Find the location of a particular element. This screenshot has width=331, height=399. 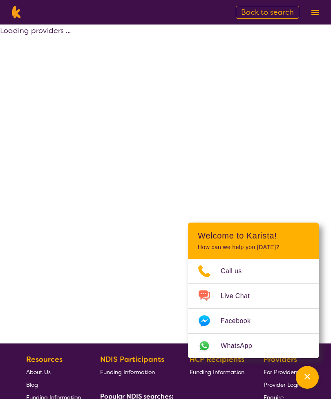

span: WhatsApp is located at coordinates (241, 346).